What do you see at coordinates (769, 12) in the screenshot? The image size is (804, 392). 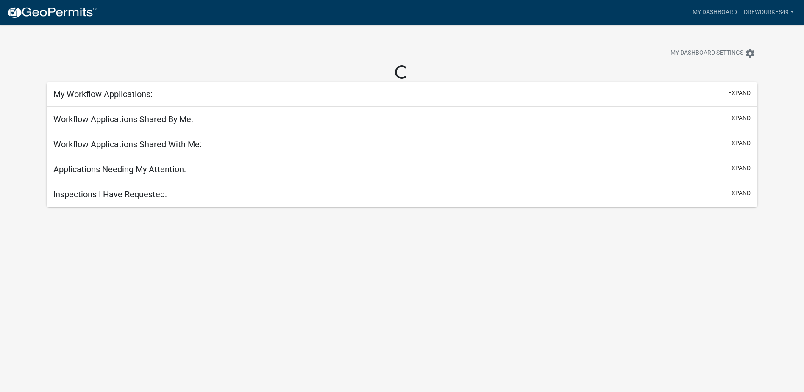 I see `a: Drewdurkes49` at bounding box center [769, 12].